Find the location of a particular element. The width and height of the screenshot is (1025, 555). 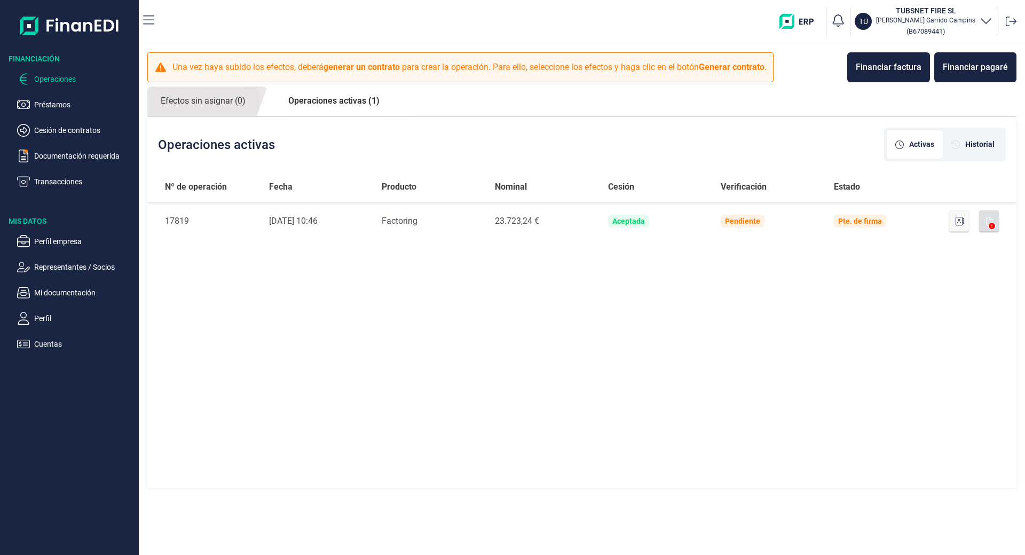

span: Cesión is located at coordinates (621, 187).